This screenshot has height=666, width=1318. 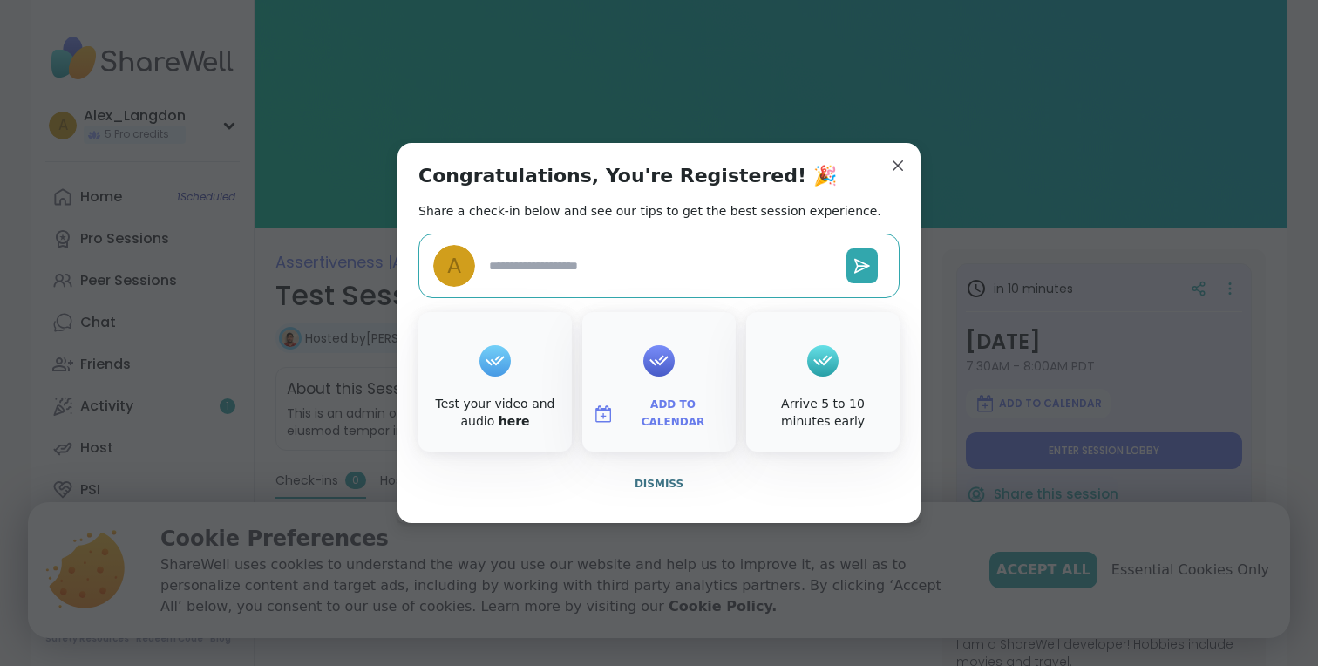 What do you see at coordinates (514, 421) in the screenshot?
I see `a: here` at bounding box center [514, 421].